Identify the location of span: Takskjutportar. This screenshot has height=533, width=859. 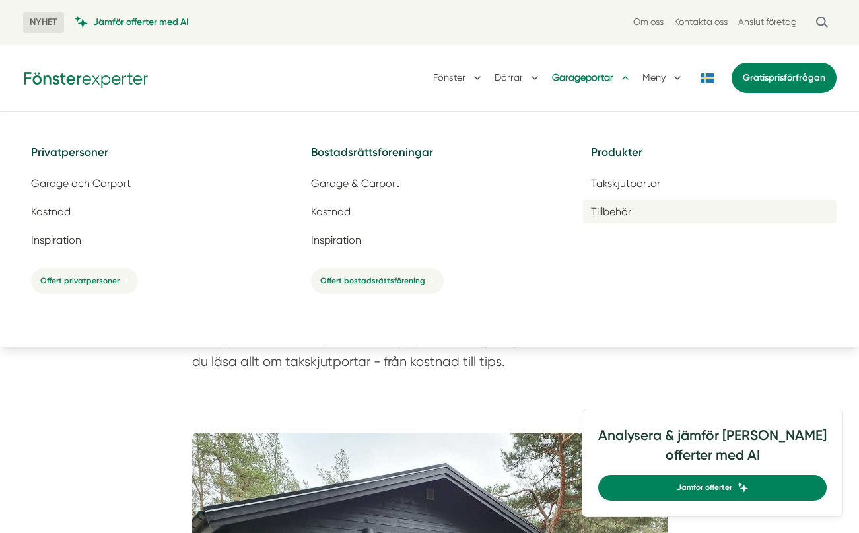
(626, 183).